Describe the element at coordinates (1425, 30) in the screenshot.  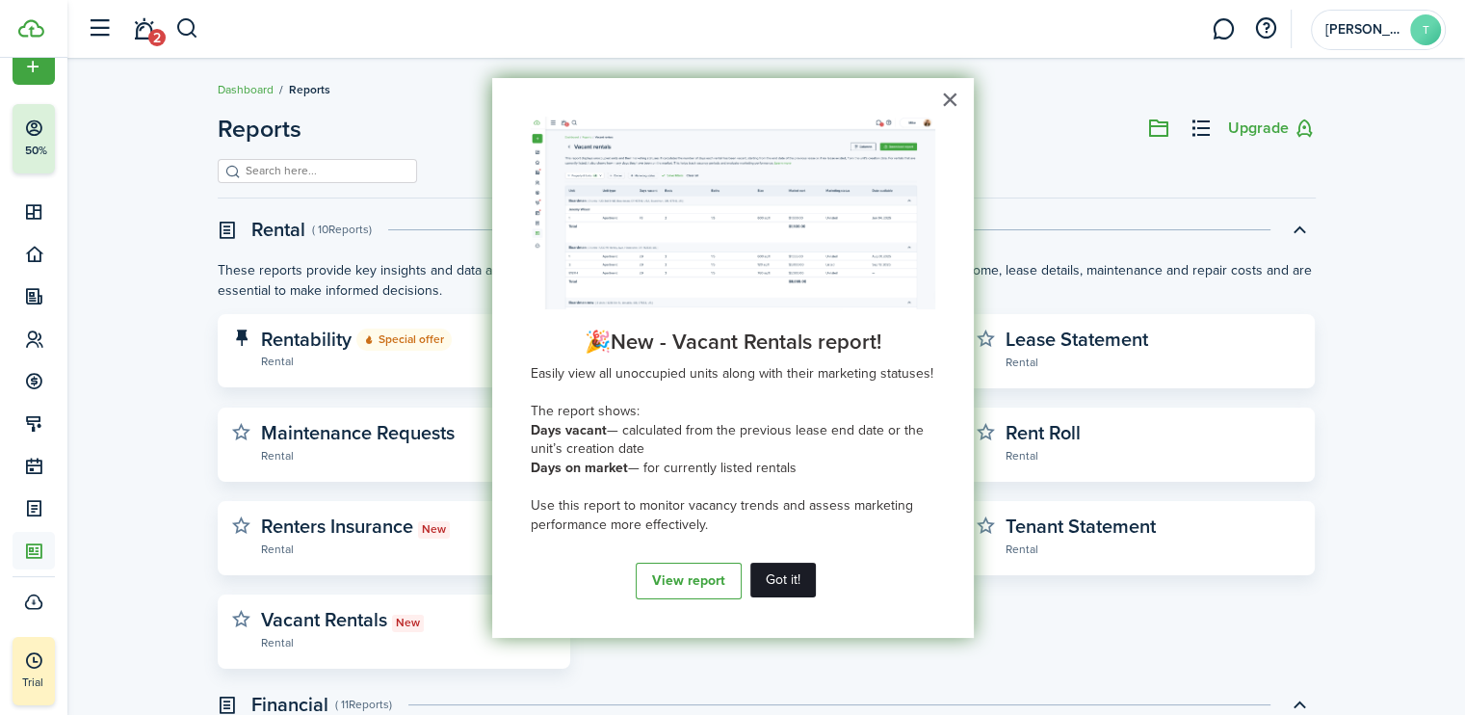
I see `avatar-text: T` at that location.